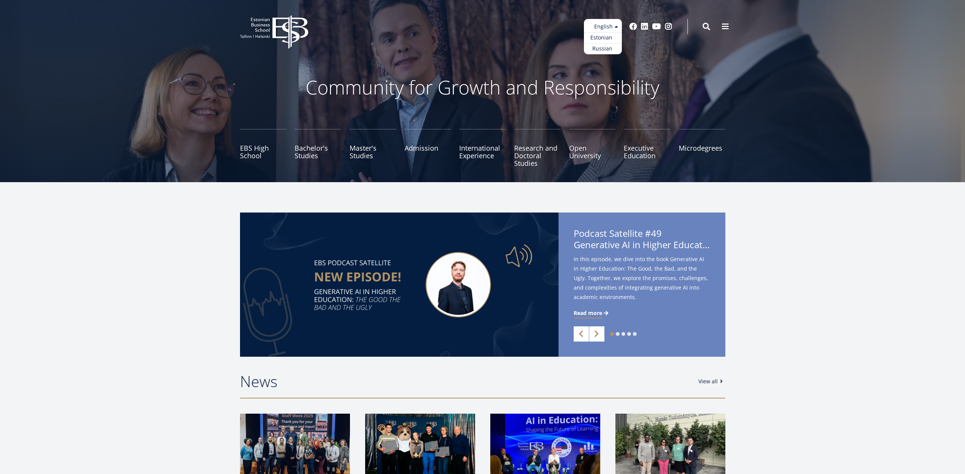 This screenshot has width=965, height=474. I want to click on a: View all, so click(712, 381).